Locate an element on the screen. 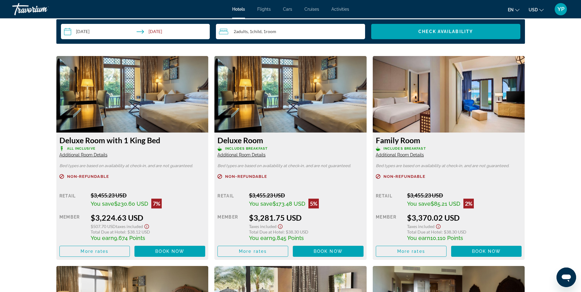 This screenshot has width=581, height=292. span: $85.21 USD is located at coordinates (445, 204).